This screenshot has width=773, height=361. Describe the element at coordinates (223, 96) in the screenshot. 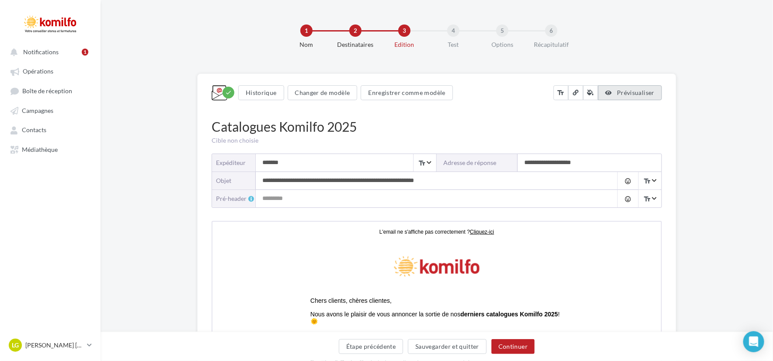

I see `span: Nous avons le plaisir de vous annoncer la sortie de nos ! 🌞` at that location.